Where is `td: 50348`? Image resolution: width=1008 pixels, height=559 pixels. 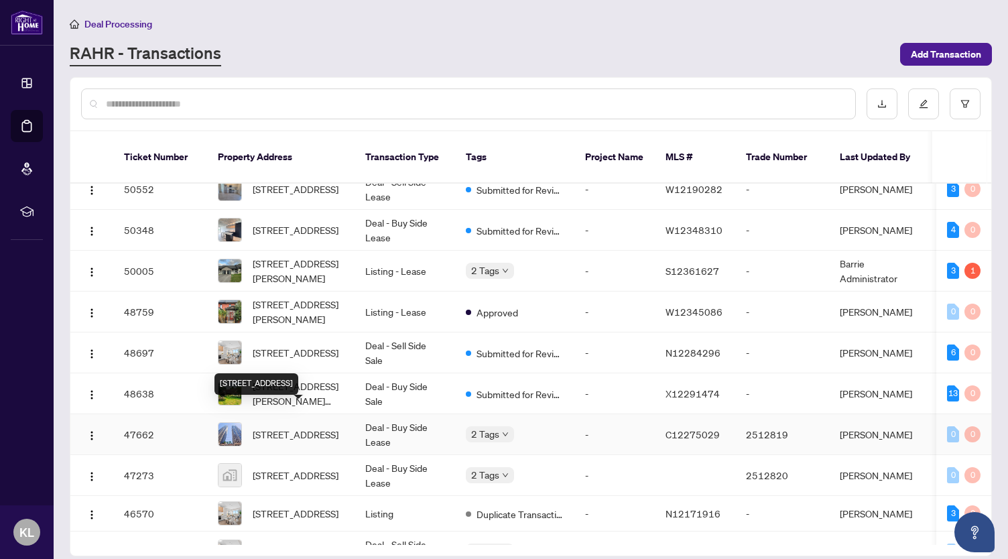 td: 50348 is located at coordinates (160, 230).